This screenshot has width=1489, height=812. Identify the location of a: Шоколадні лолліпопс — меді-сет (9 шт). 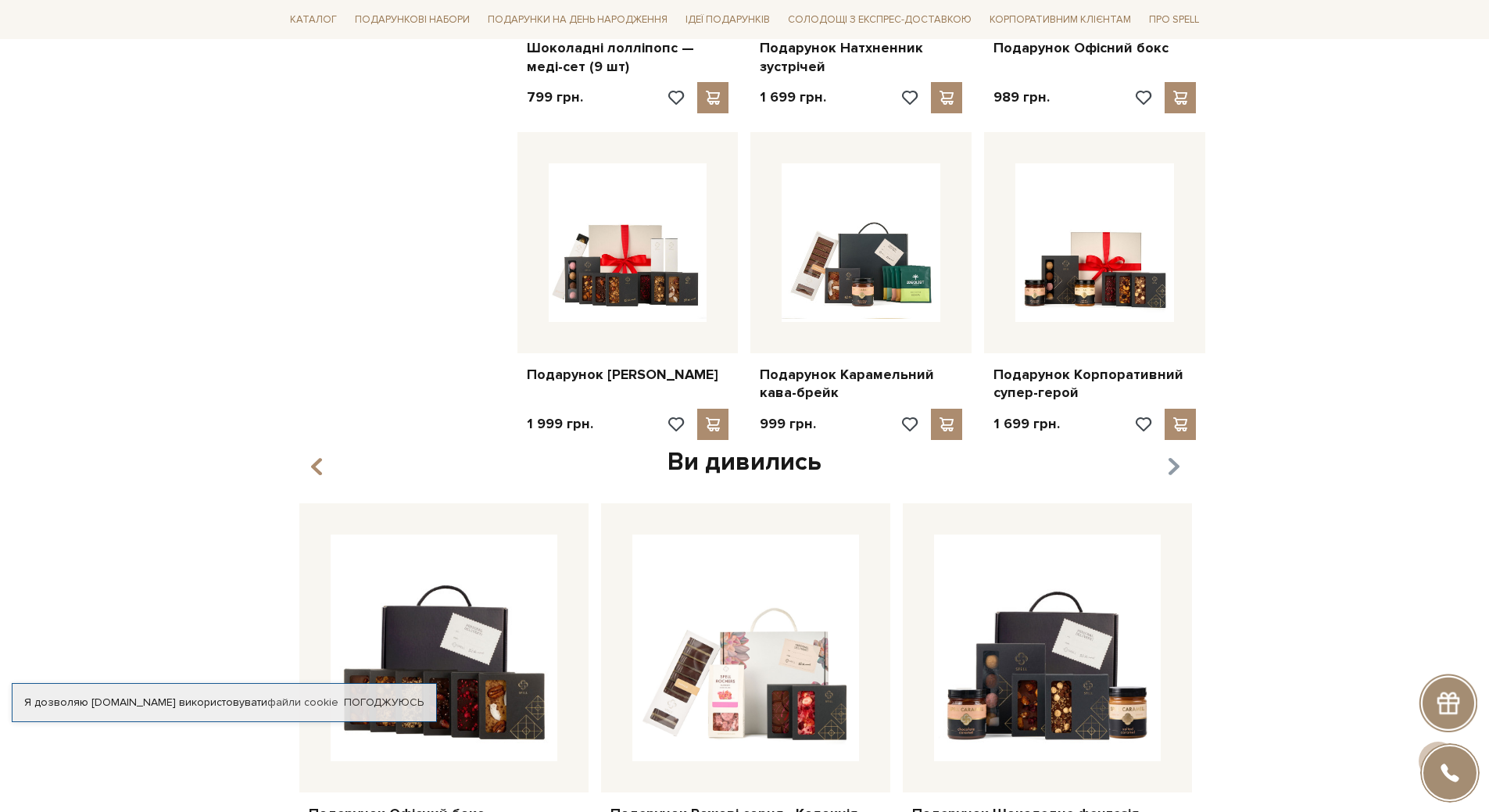
(627, 57).